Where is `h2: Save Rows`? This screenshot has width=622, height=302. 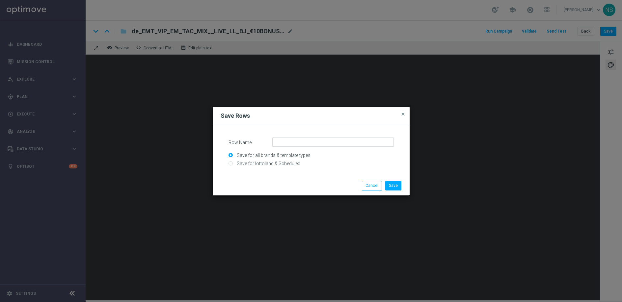 h2: Save Rows is located at coordinates (235, 116).